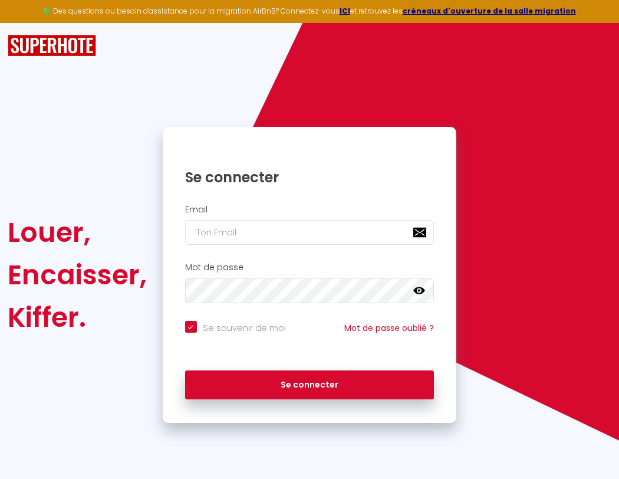 The height and width of the screenshot is (479, 619). What do you see at coordinates (310, 177) in the screenshot?
I see `h1: Se connecter` at bounding box center [310, 177].